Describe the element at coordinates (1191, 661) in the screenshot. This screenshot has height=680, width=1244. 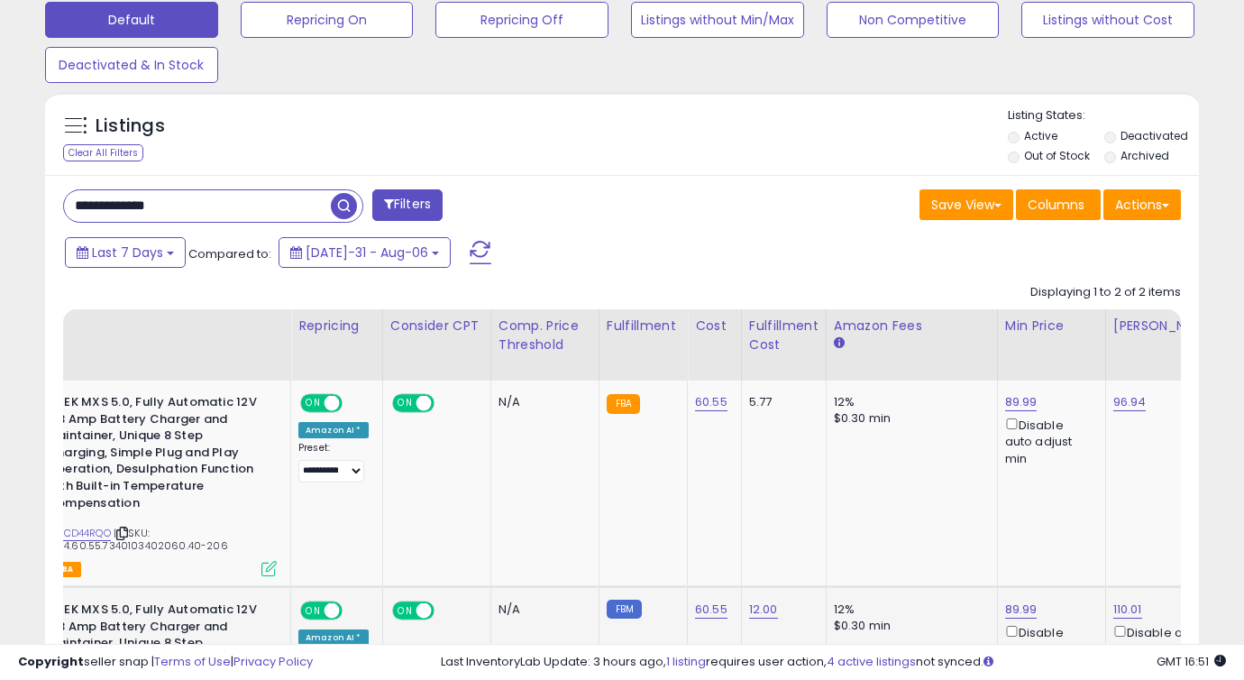
I see `span: 2025-08-14 16:51 GMT` at that location.